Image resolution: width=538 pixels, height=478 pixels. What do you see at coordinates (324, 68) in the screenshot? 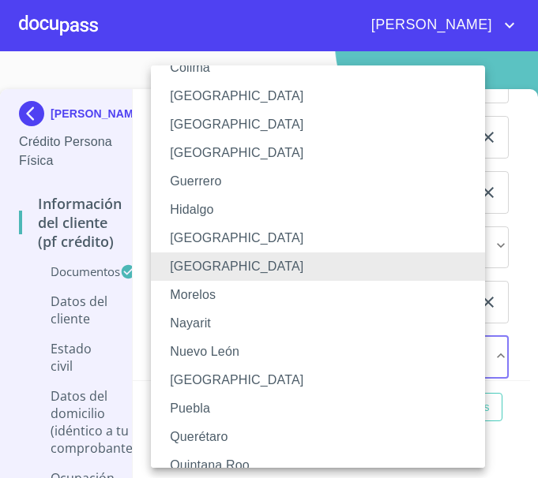
I see `li: Colima` at bounding box center [324, 68].